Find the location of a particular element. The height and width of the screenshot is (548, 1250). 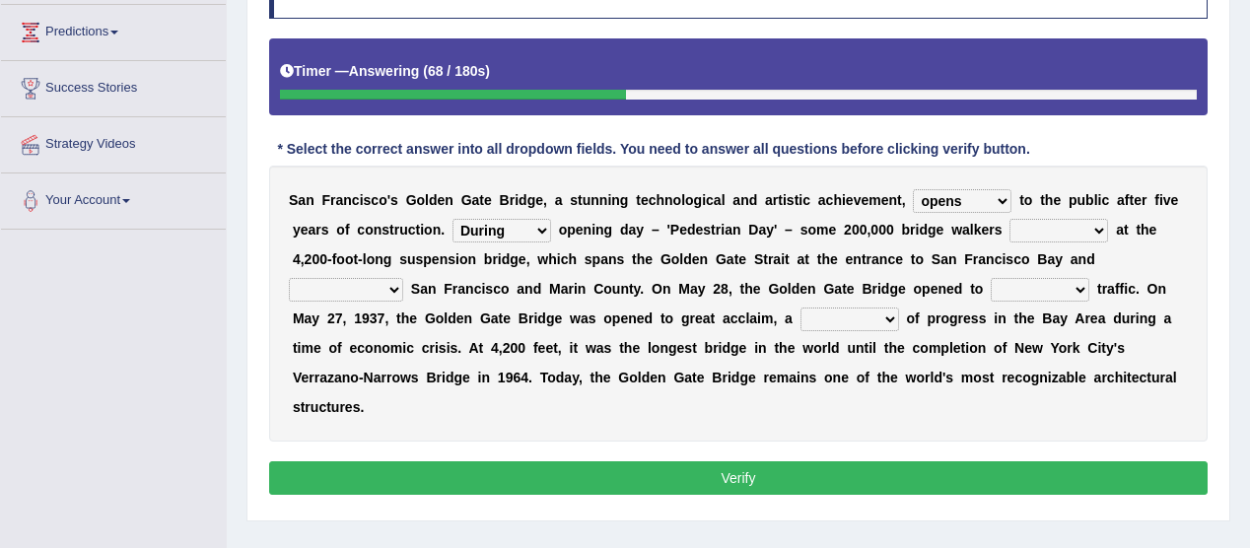

b: p is located at coordinates (427, 259).